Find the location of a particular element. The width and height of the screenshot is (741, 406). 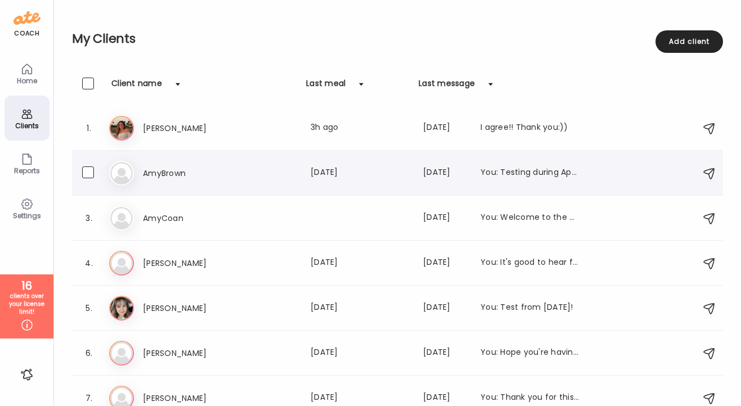

div: Last meal is located at coordinates (326, 87).